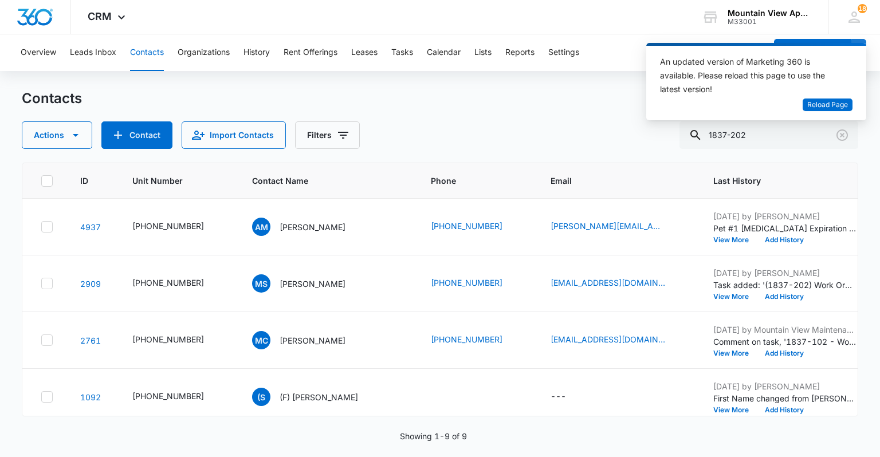  What do you see at coordinates (261, 340) in the screenshot?
I see `span: MC` at bounding box center [261, 340].